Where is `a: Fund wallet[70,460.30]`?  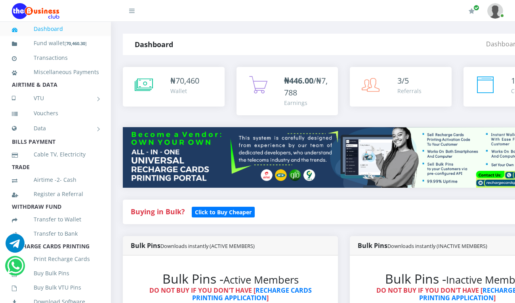 a: Fund wallet[70,460.30] is located at coordinates (55, 43).